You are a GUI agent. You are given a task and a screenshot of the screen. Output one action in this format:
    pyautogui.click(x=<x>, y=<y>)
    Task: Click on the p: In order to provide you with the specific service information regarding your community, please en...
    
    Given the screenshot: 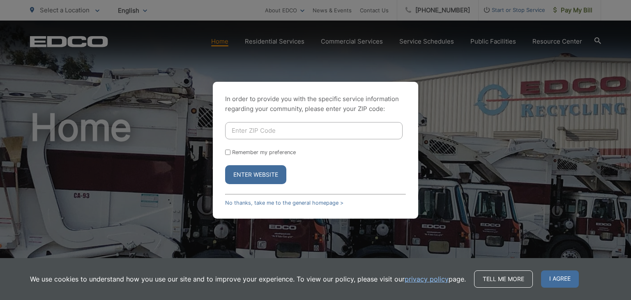 What is the action you would take?
    pyautogui.click(x=316, y=104)
    